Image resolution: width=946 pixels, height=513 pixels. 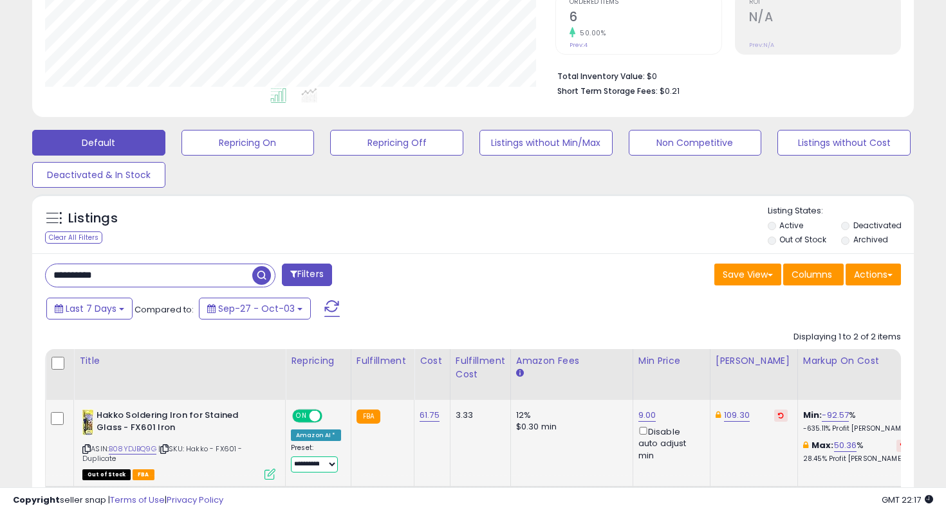 What do you see at coordinates (877, 225) in the screenshot?
I see `label: Deactivated` at bounding box center [877, 225].